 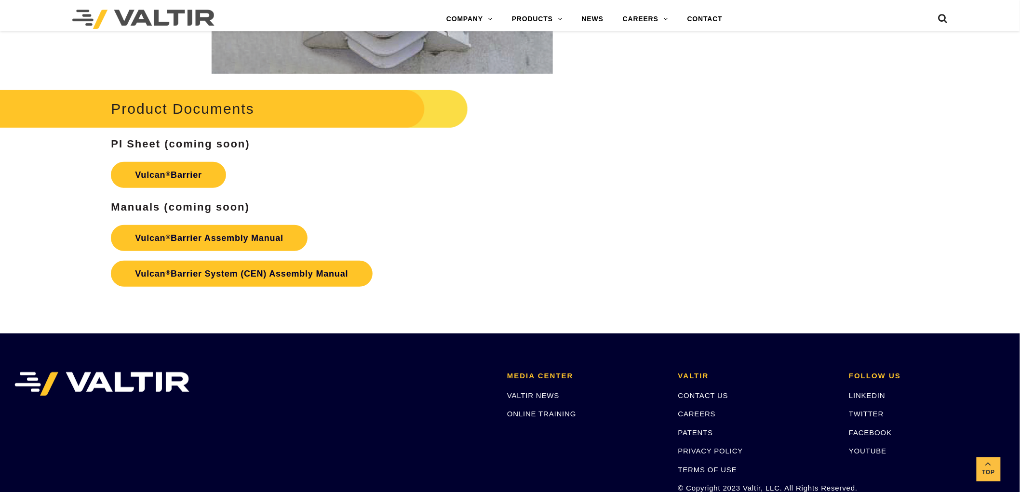 I want to click on a: PRIVACY POLICY, so click(x=710, y=451).